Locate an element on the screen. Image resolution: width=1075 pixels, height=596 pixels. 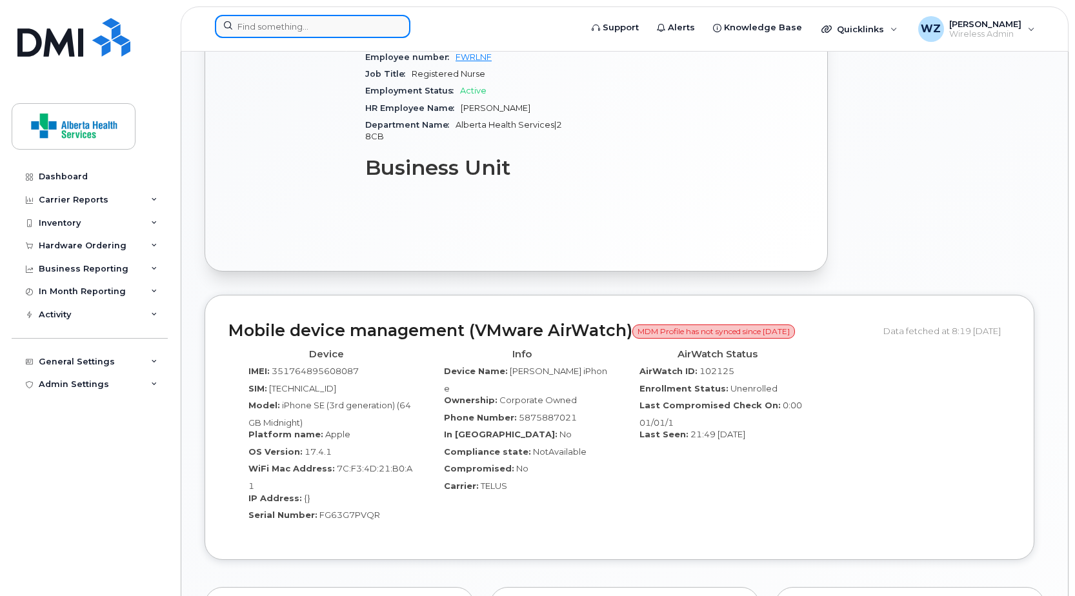
h4: Device is located at coordinates (326, 354).